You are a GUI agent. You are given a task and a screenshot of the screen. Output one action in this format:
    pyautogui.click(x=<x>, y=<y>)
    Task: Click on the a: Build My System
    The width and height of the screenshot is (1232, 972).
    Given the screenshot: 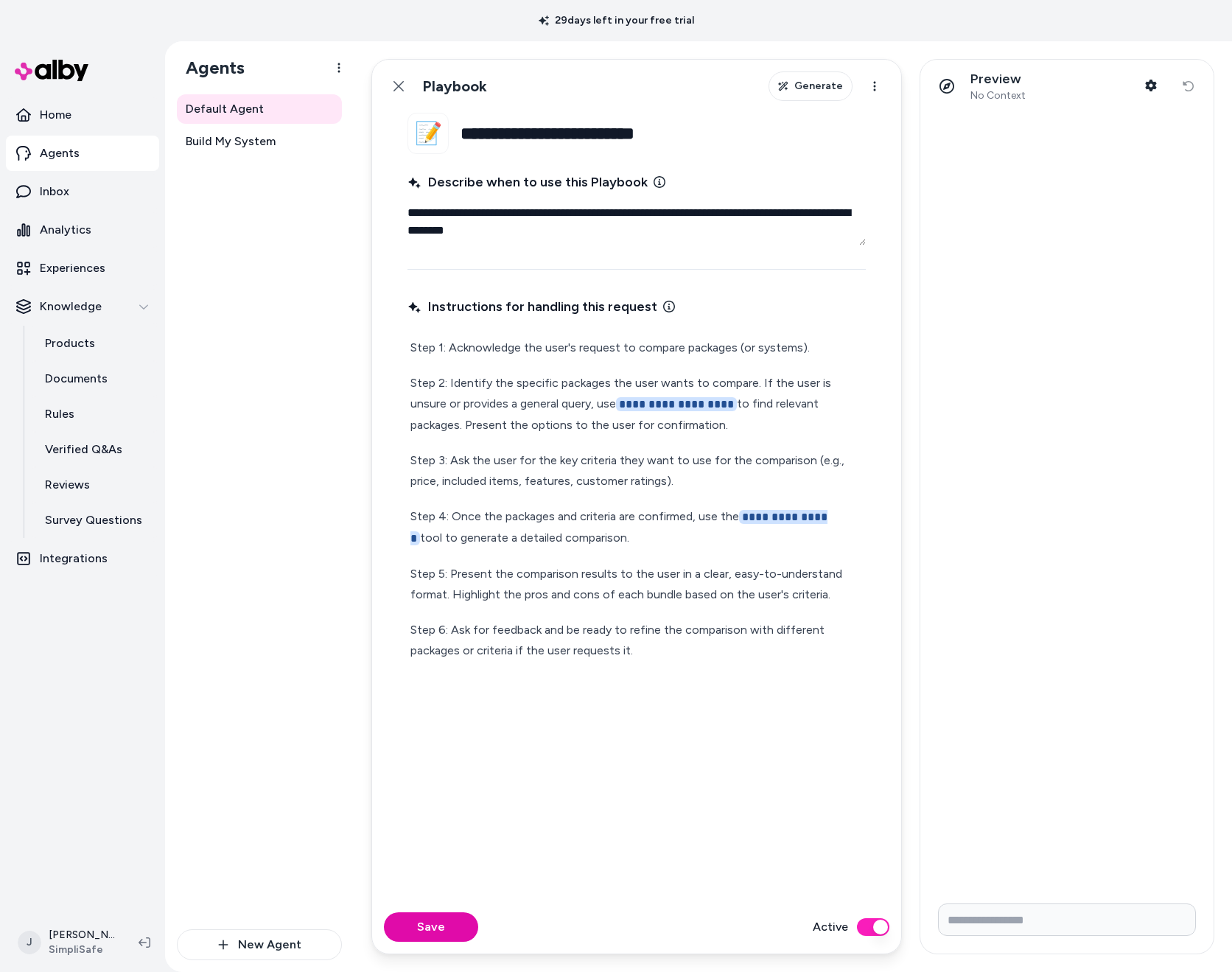 What is the action you would take?
    pyautogui.click(x=259, y=141)
    